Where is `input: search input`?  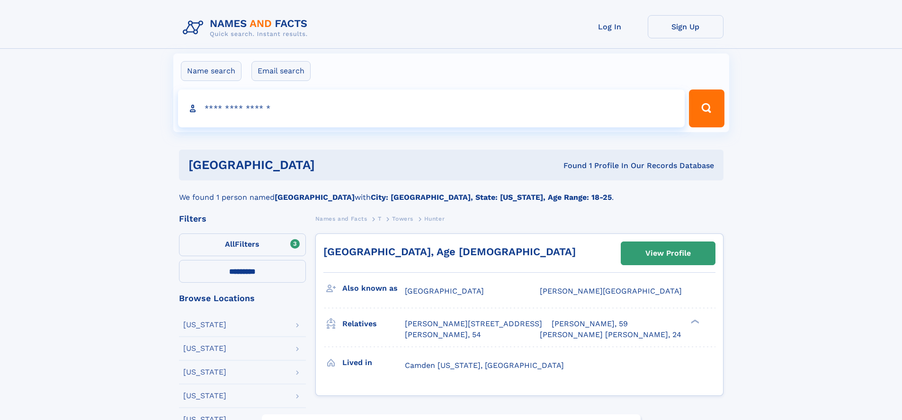
input: search input is located at coordinates (431, 108).